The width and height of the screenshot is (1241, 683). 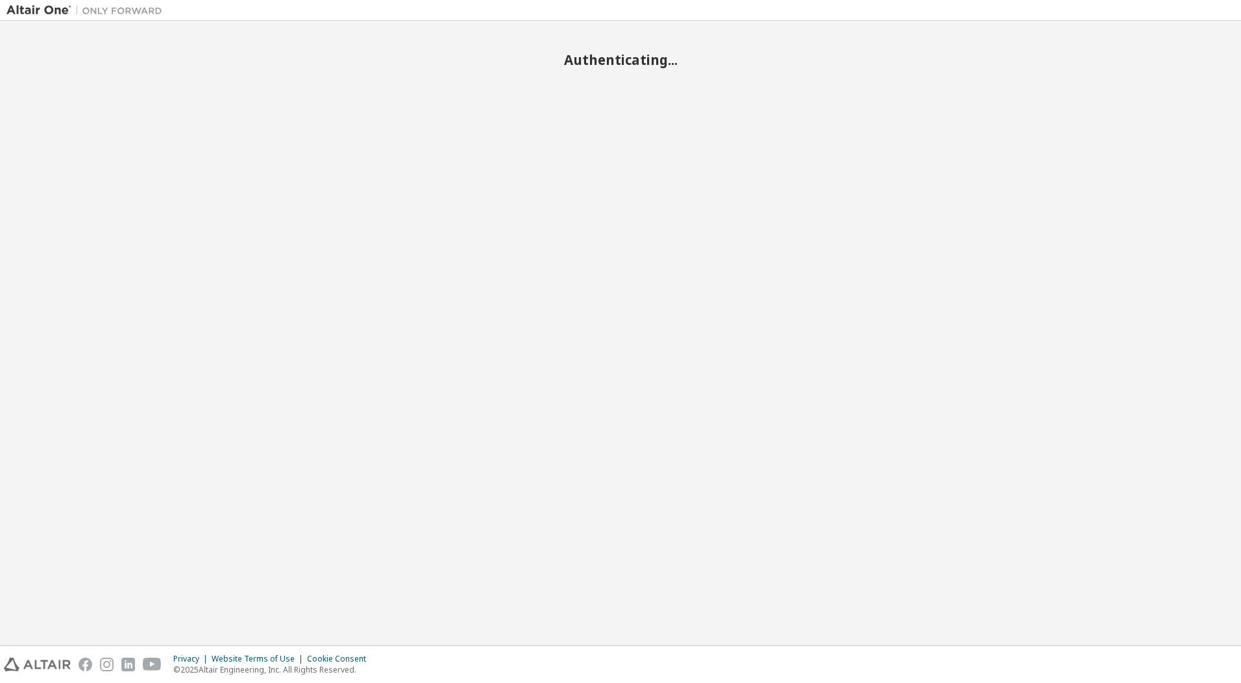 I want to click on h2: Authenticating..., so click(x=620, y=60).